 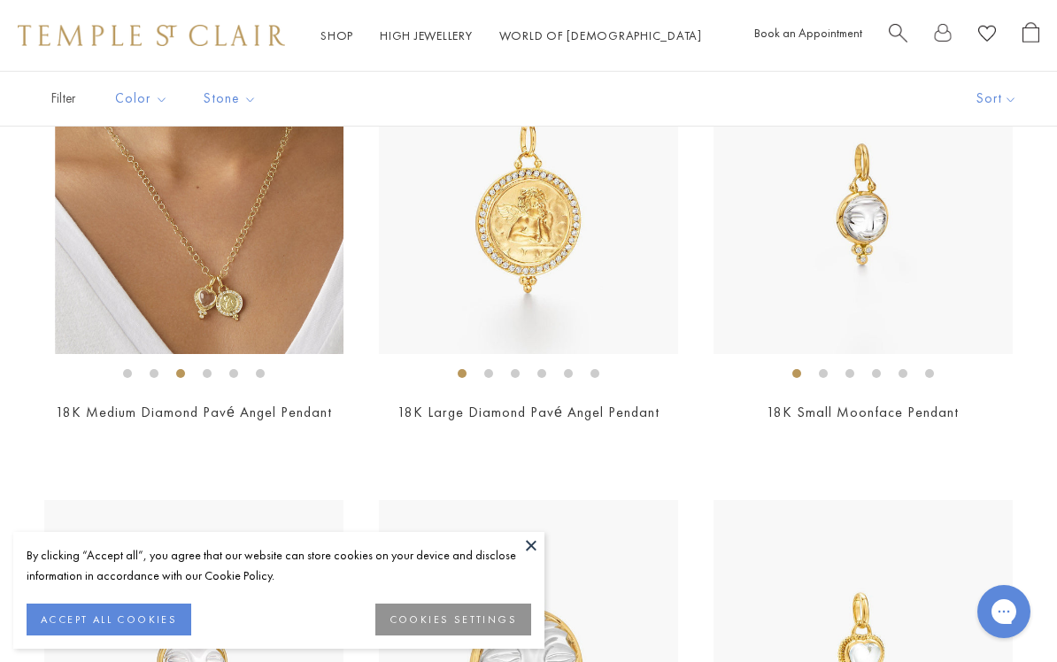 I want to click on button: COOKIES SETTINGS, so click(x=453, y=620).